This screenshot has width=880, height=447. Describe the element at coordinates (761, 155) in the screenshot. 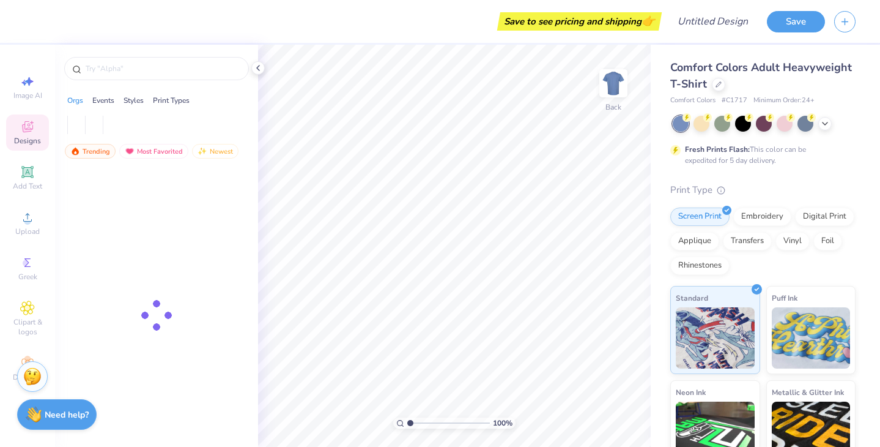

I see `div: This color can be expedited for 5 day delivery.` at that location.